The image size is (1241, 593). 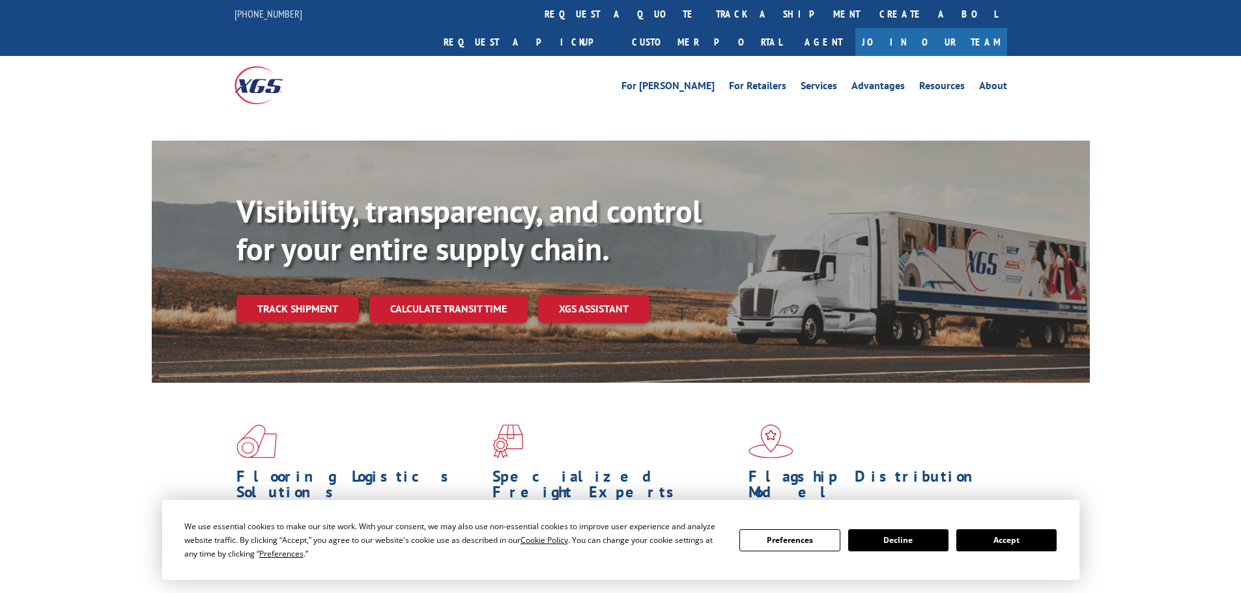 What do you see at coordinates (898, 541) in the screenshot?
I see `button: Decline` at bounding box center [898, 541].